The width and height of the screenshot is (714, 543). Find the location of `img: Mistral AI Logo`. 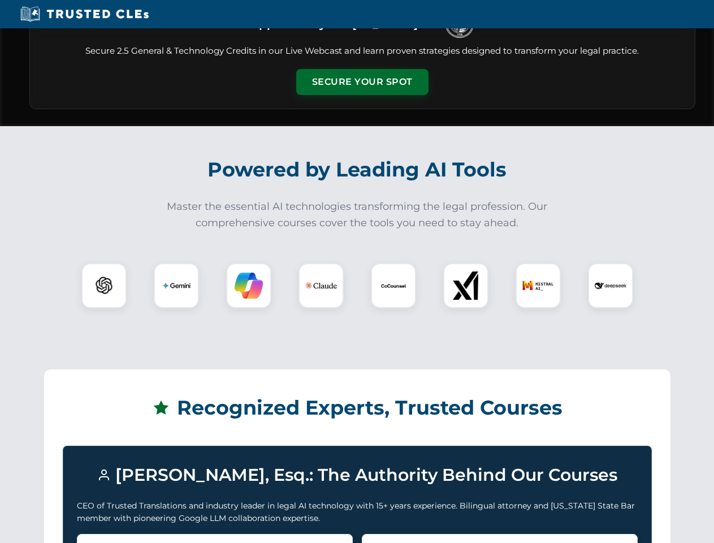

img: Mistral AI Logo is located at coordinates (538, 285).